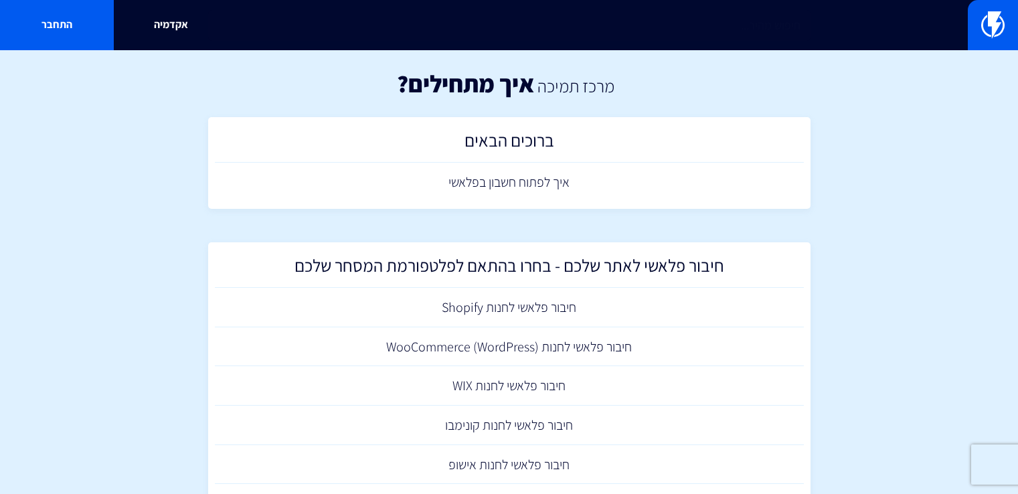 The image size is (1018, 494). Describe the element at coordinates (509, 268) in the screenshot. I see `h2: חיבור פלאשי לאתר שלכם - בחרו בהתאם לפלטפורמת המסחר שלכם` at that location.